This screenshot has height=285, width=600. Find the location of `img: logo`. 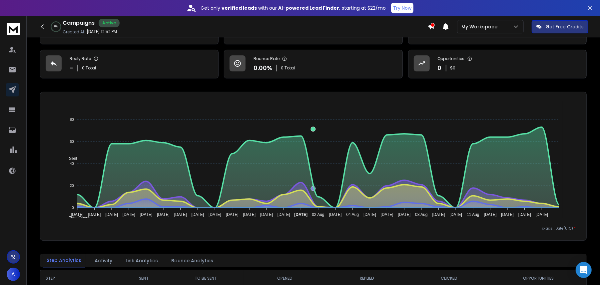

img: logo is located at coordinates (13, 29).